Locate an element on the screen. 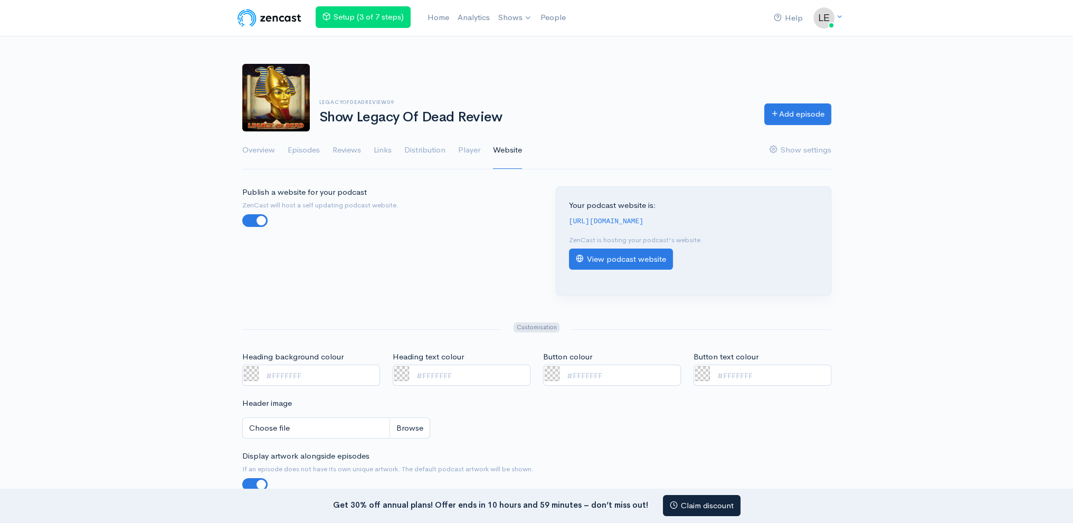 The height and width of the screenshot is (523, 1073). p: Your podcast website is: is located at coordinates (693, 205).